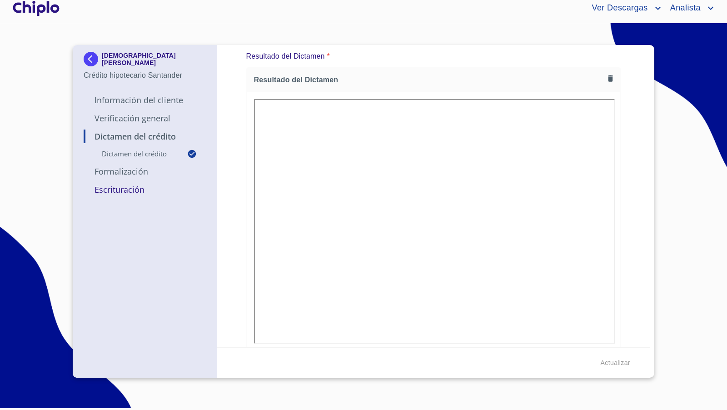 The height and width of the screenshot is (410, 727). I want to click on span: Actualizar, so click(616, 363).